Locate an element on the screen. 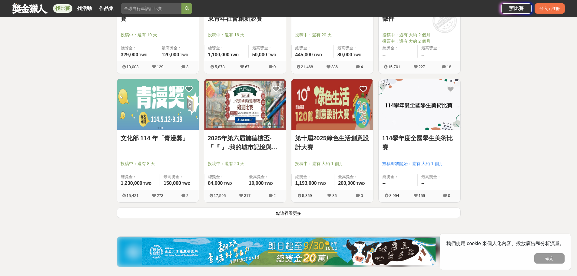  a: 找比賽 is located at coordinates (63, 8).